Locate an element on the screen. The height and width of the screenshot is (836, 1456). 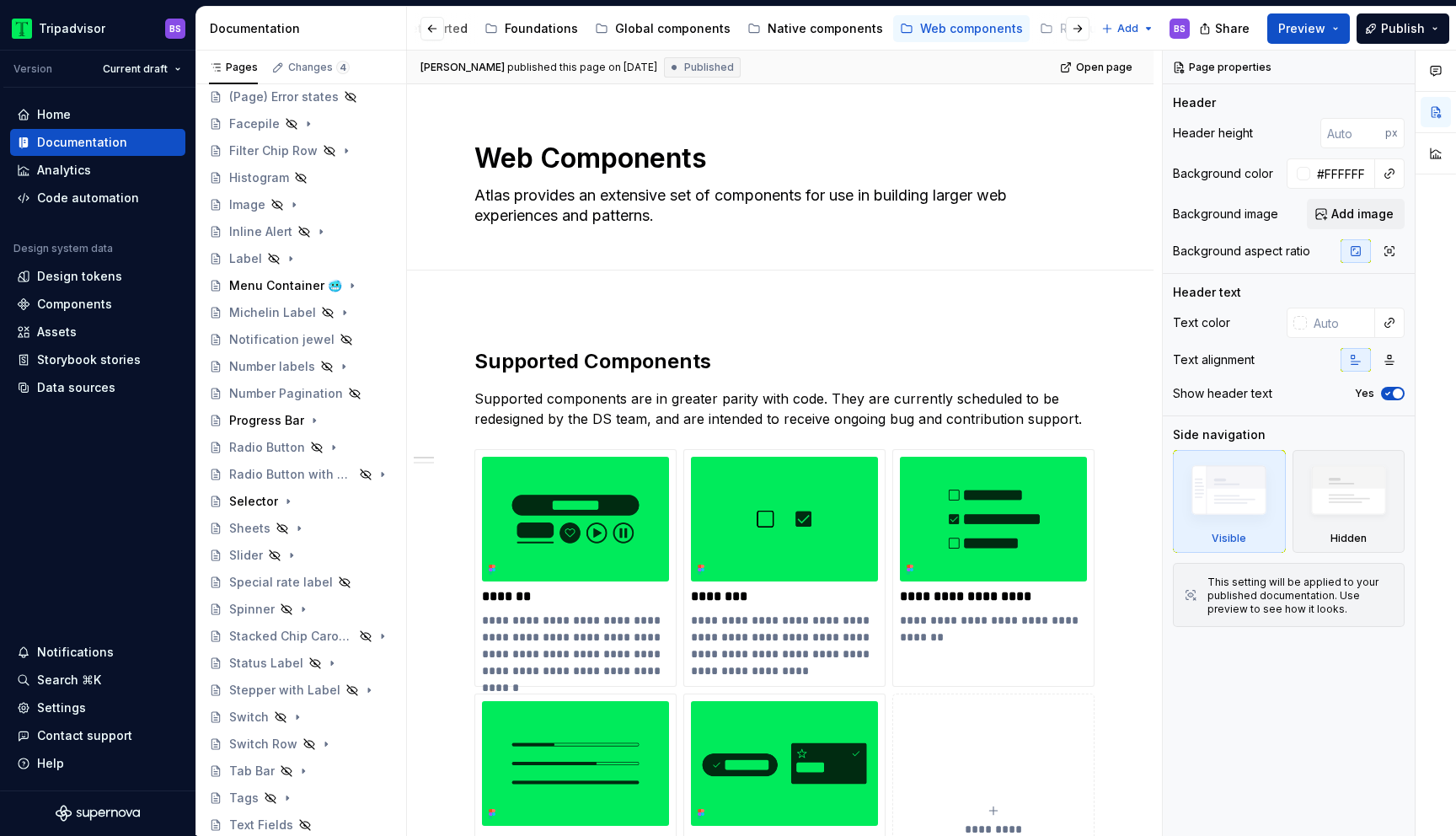
div: Progress Bar is located at coordinates (266, 421).